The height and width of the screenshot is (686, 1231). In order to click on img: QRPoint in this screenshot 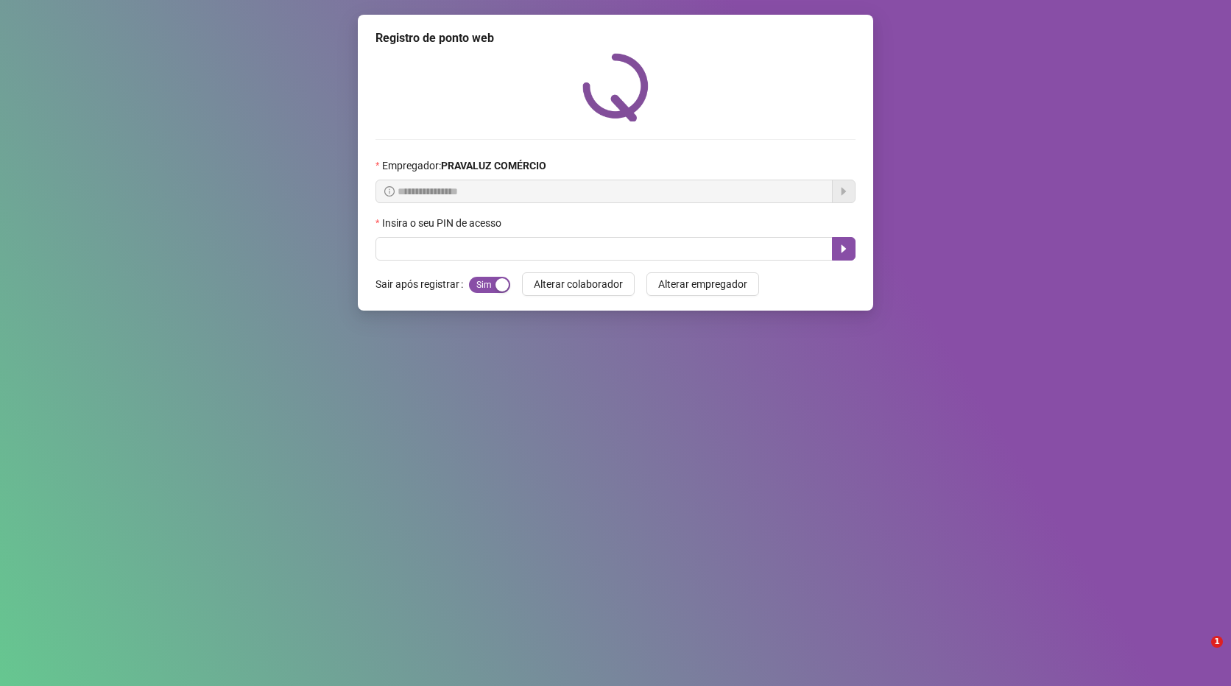, I will do `click(615, 87)`.